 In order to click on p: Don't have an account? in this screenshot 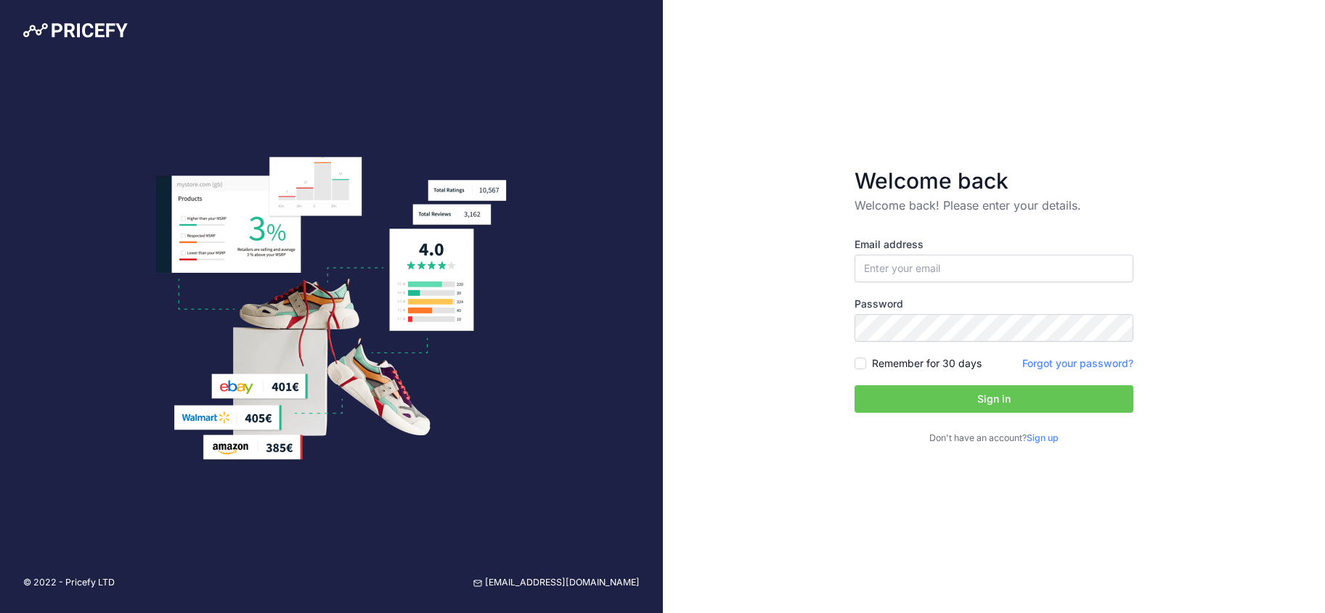, I will do `click(994, 438)`.